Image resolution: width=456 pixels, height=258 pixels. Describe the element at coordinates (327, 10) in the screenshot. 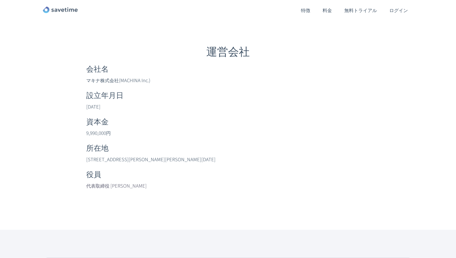

I see `a: 料金` at that location.